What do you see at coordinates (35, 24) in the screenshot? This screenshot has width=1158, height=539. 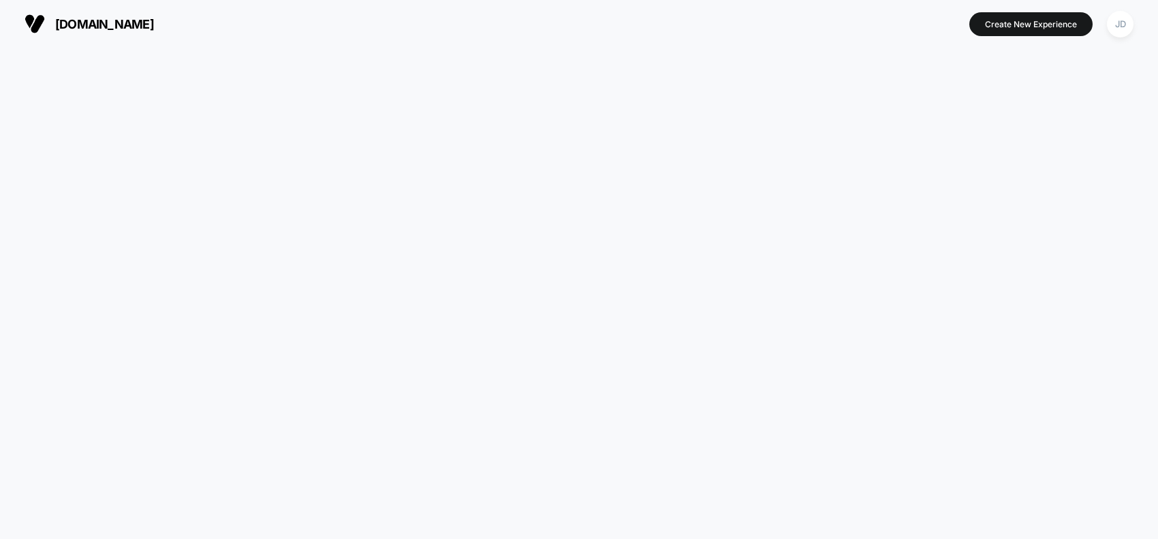 I see `img: Visually logo` at bounding box center [35, 24].